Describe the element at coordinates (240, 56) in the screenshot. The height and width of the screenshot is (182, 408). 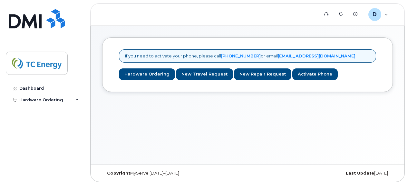
I see `p: If you need to activate your phone, please call or email` at that location.